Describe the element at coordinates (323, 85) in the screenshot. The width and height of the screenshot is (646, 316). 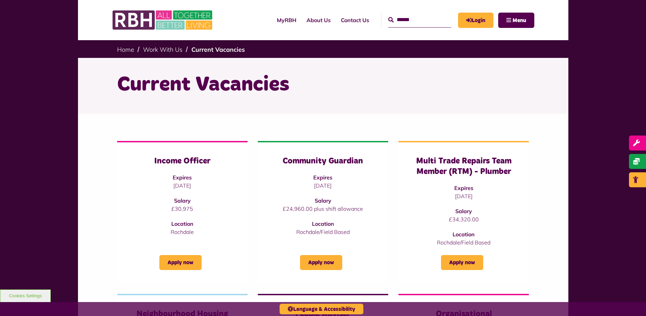
I see `h1: Current Vacancies` at that location.